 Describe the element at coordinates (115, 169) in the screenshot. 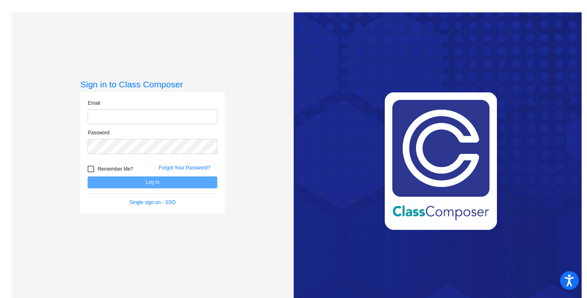

I see `span: Remember Me?` at that location.